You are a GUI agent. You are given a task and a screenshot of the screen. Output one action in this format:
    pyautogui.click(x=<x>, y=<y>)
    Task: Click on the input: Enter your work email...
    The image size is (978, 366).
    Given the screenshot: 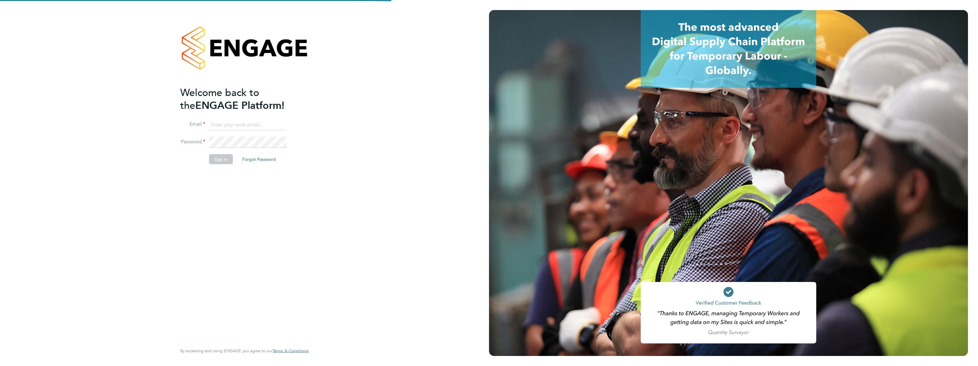 What is the action you would take?
    pyautogui.click(x=248, y=125)
    